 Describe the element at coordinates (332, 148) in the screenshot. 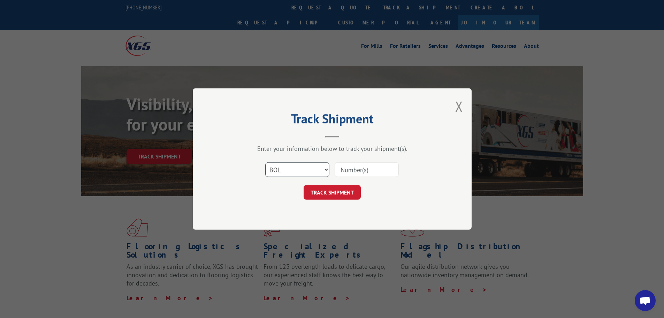

I see `div: Enter your information below to track your shipment(s).` at that location.